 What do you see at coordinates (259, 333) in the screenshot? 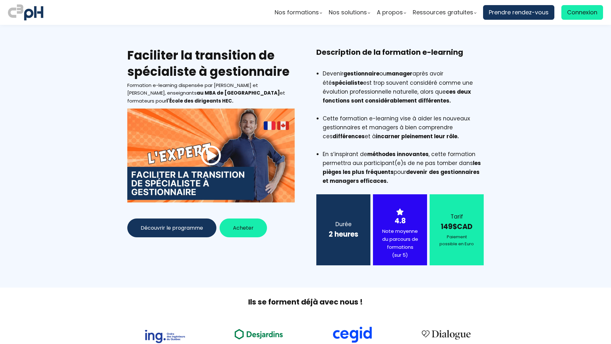
I see `img: ea49a208ccc4d6e7deb170dc1c457f3b.png` at bounding box center [259, 333].